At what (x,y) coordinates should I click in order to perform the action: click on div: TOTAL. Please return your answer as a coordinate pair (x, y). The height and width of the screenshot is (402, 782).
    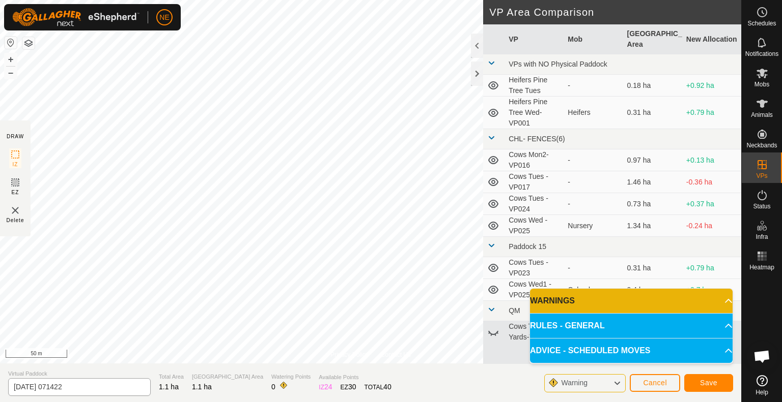
    Looking at the image, I should click on (378, 387).